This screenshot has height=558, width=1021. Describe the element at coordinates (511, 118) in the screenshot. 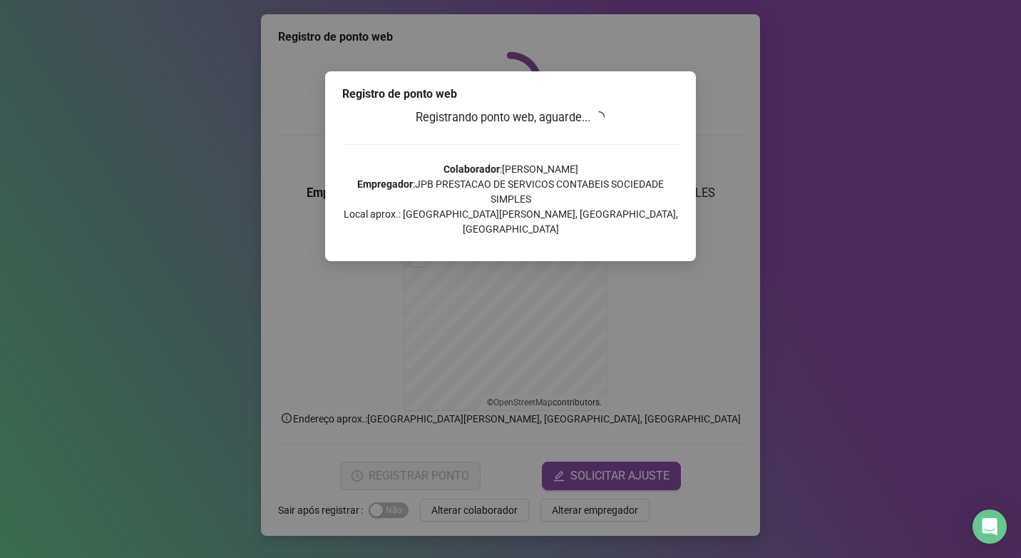

I see `h3: Registrando ponto web, aguarde...` at that location.